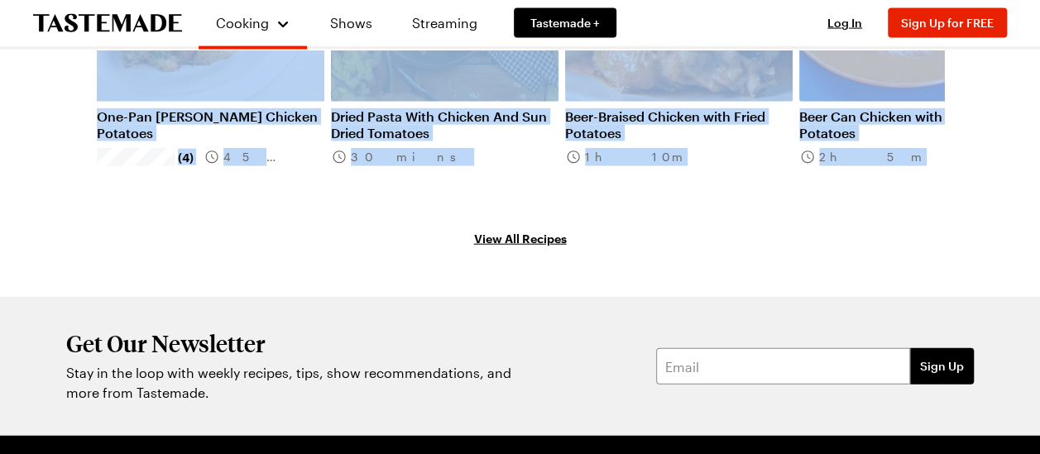 The image size is (1040, 454). I want to click on span: Tastemade +, so click(565, 23).